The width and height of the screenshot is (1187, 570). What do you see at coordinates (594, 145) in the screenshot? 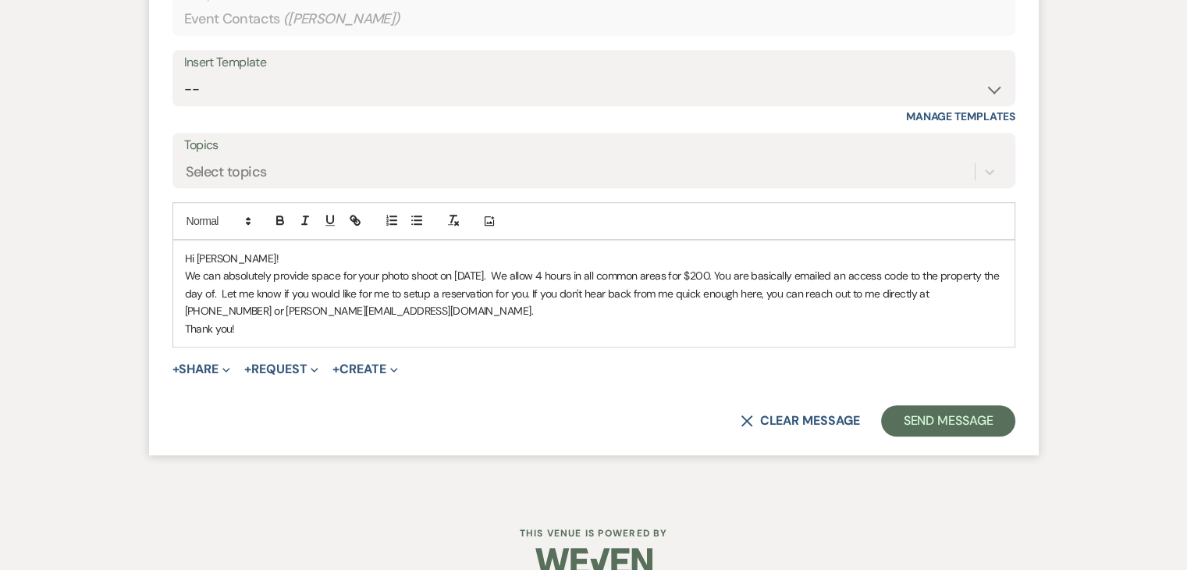
I see `label: Topics` at bounding box center [594, 145].